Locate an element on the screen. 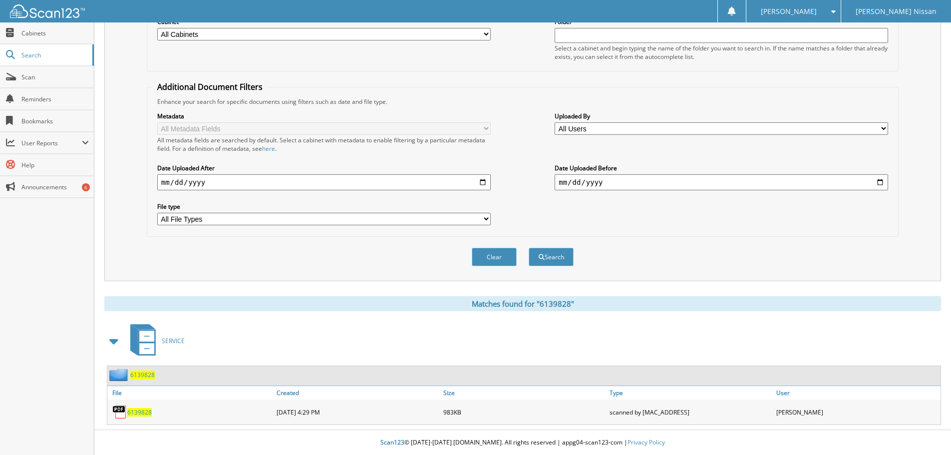 The width and height of the screenshot is (951, 455). a: Privacy Policy is located at coordinates (646, 442).